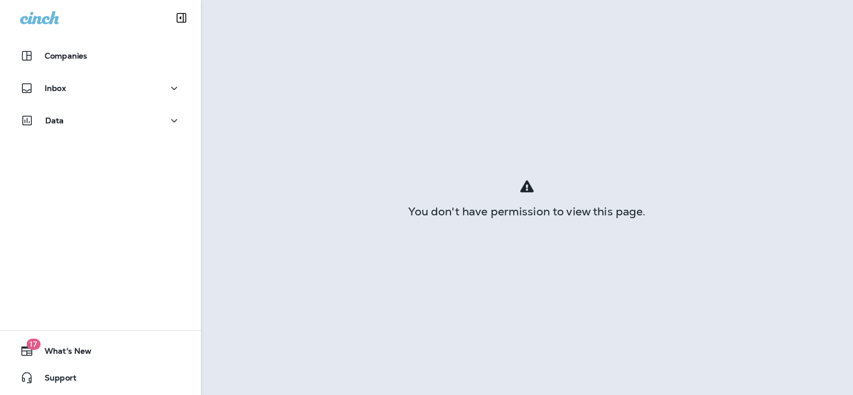 The width and height of the screenshot is (853, 395). Describe the element at coordinates (63, 353) in the screenshot. I see `span: What's New` at that location.